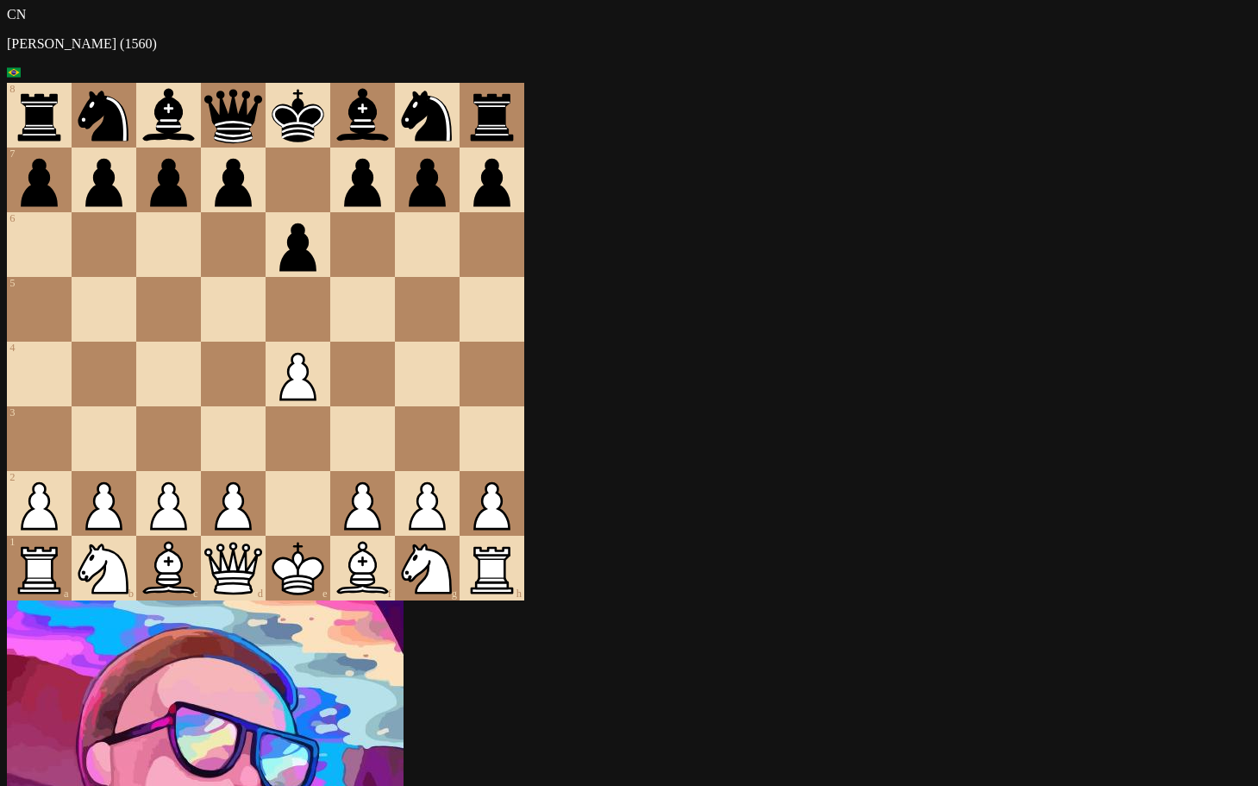 This screenshot has width=1258, height=786. What do you see at coordinates (39, 412) in the screenshot?
I see `div: 3` at bounding box center [39, 412].